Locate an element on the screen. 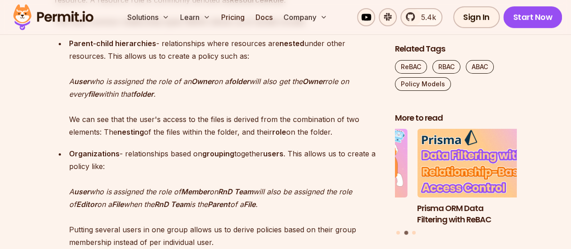 This screenshot has width=571, height=249. strong: Parent is located at coordinates (219, 204).